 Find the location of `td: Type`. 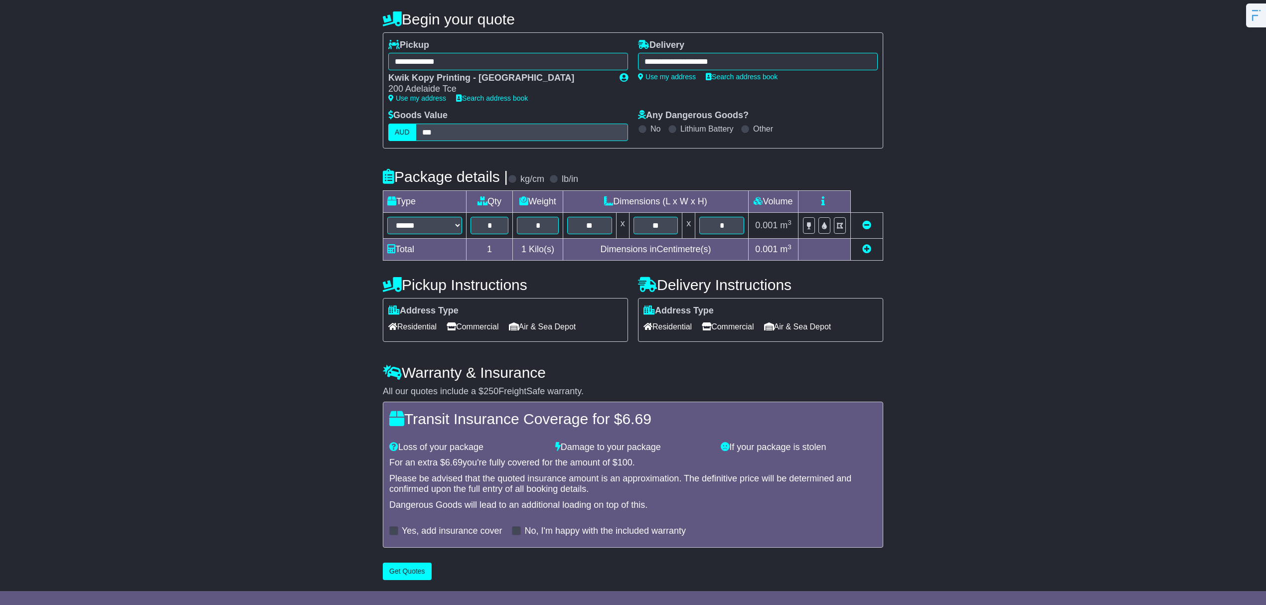

td: Type is located at coordinates (425, 201).